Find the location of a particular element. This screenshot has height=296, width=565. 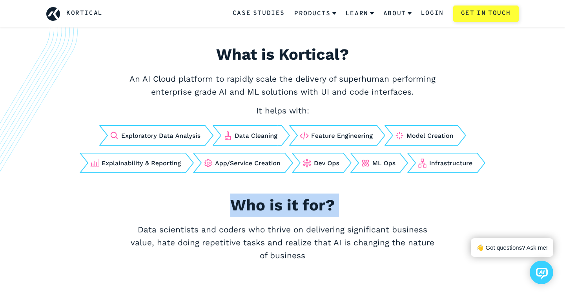

p: Data scientists and coders who thrive on delivering significant business value, hate doing repeti... is located at coordinates (282, 243).